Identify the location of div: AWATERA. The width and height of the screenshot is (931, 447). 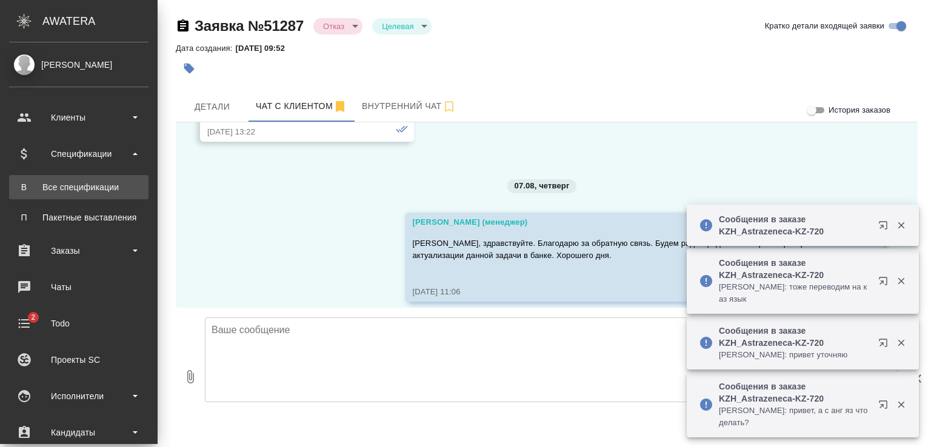
(100, 21).